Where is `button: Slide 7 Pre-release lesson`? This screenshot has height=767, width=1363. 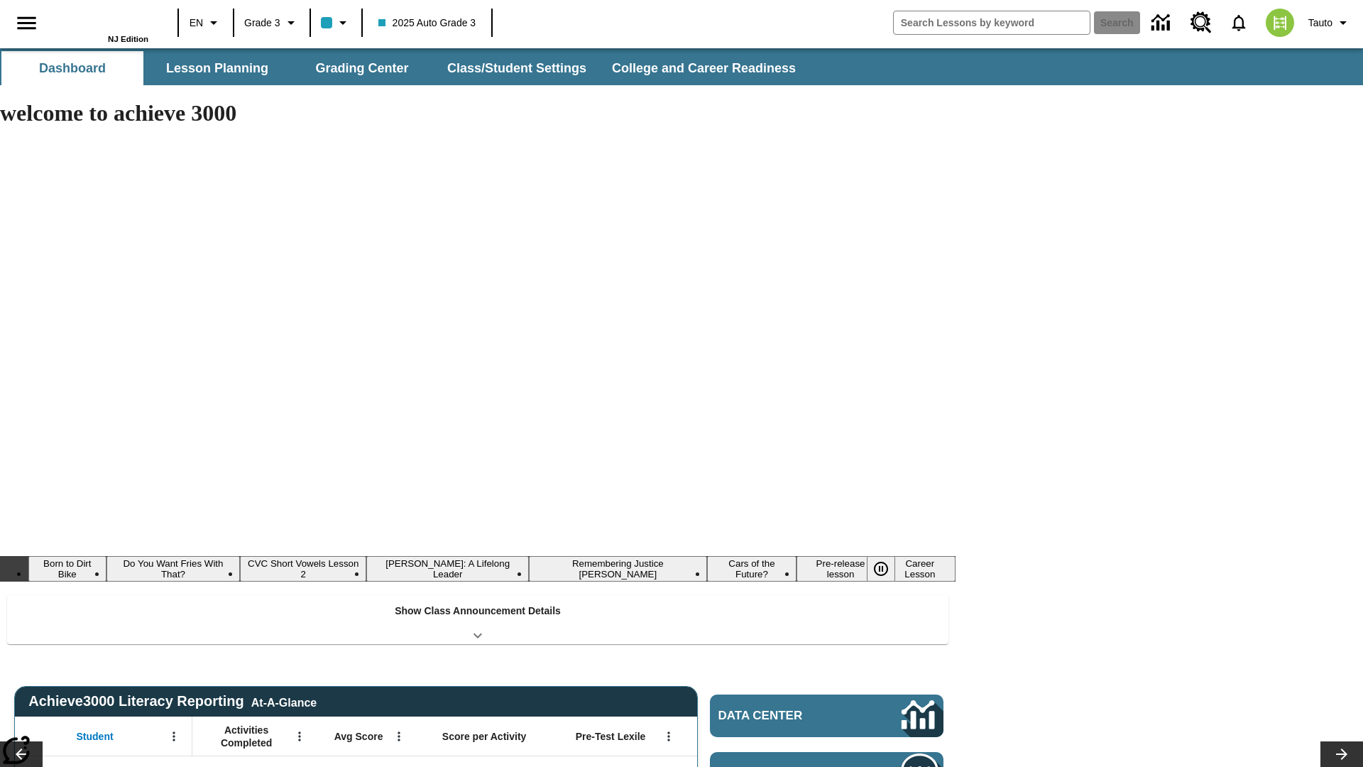
button: Slide 7 Pre-release lesson is located at coordinates (840, 569).